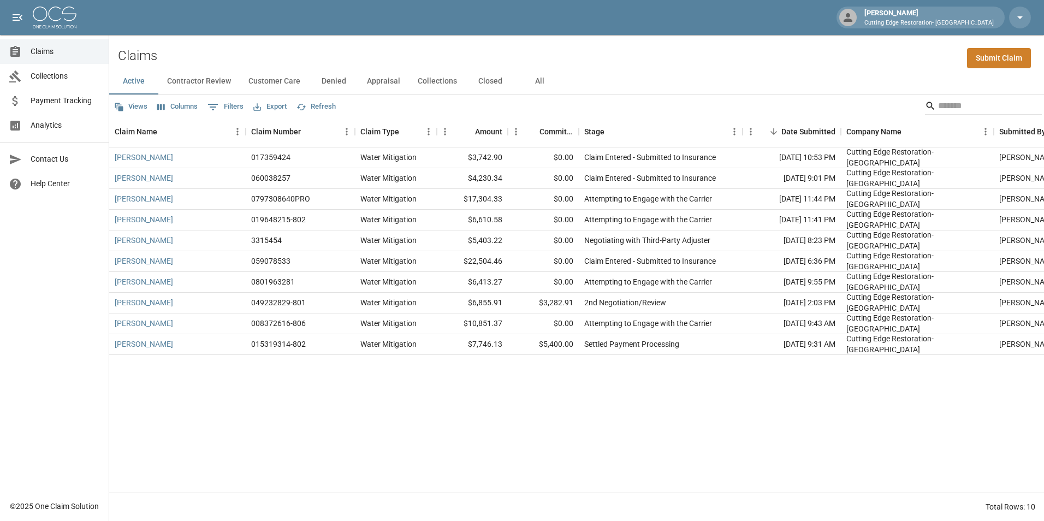 The image size is (1044, 521). Describe the element at coordinates (594, 132) in the screenshot. I see `div: Stage` at that location.